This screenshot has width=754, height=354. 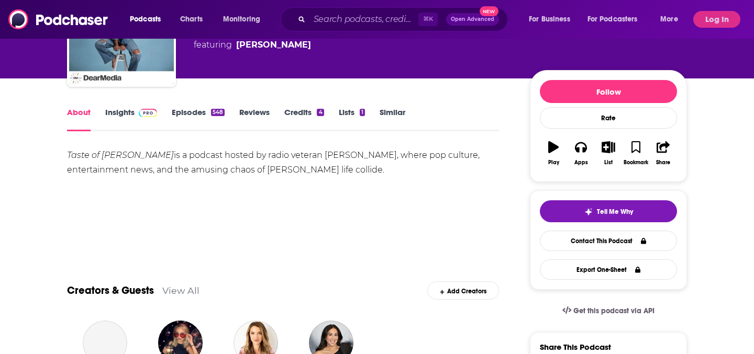 What do you see at coordinates (581, 163) in the screenshot?
I see `div: Apps` at bounding box center [581, 163].